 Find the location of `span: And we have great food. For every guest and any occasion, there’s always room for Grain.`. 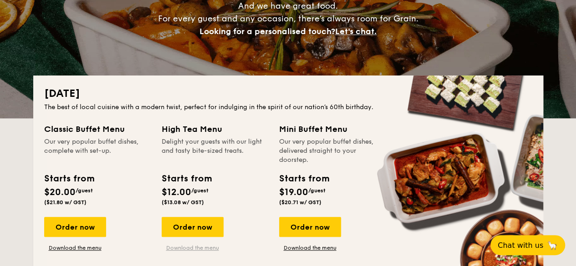

span: And we have great food. For every guest and any occasion, there’s always room for Grain. is located at coordinates (288, 19).